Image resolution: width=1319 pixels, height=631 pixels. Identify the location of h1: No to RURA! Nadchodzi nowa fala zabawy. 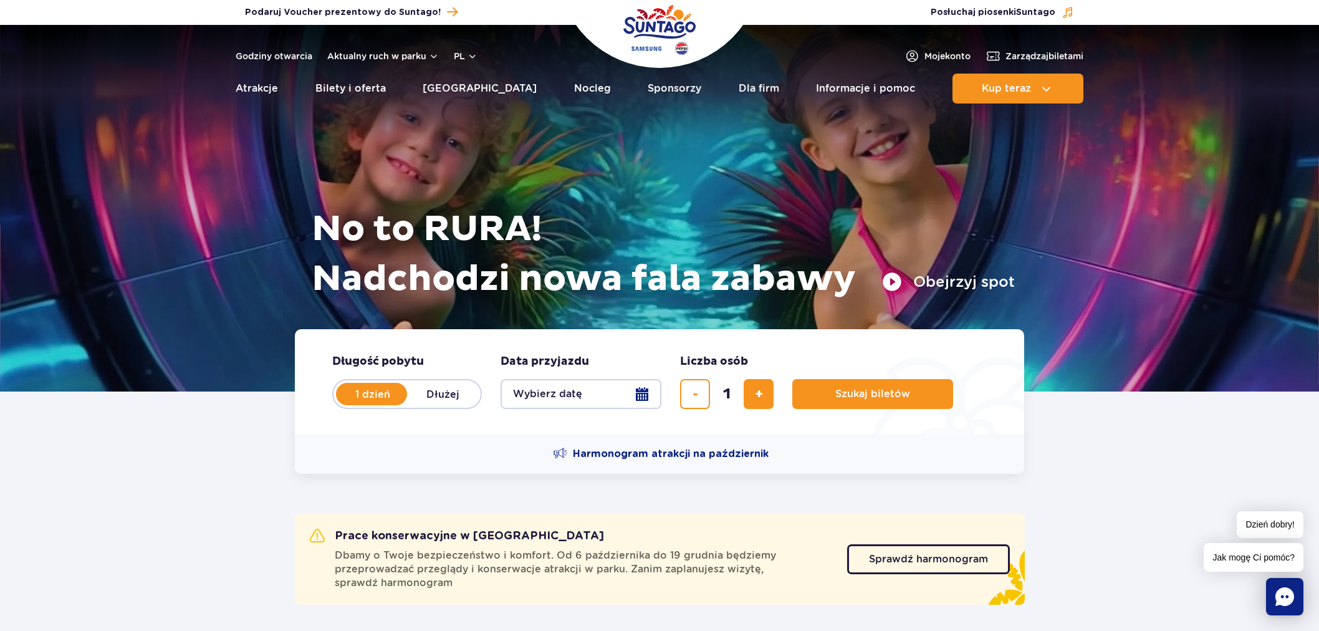
(663, 254).